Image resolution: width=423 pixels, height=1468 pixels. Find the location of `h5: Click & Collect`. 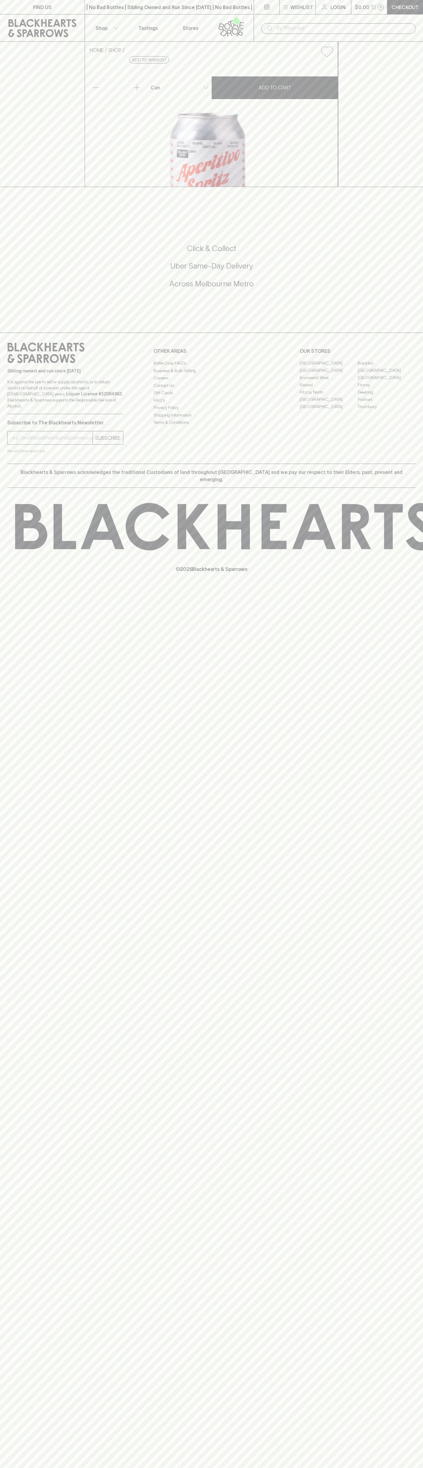

h5: Click & Collect is located at coordinates (211, 248).